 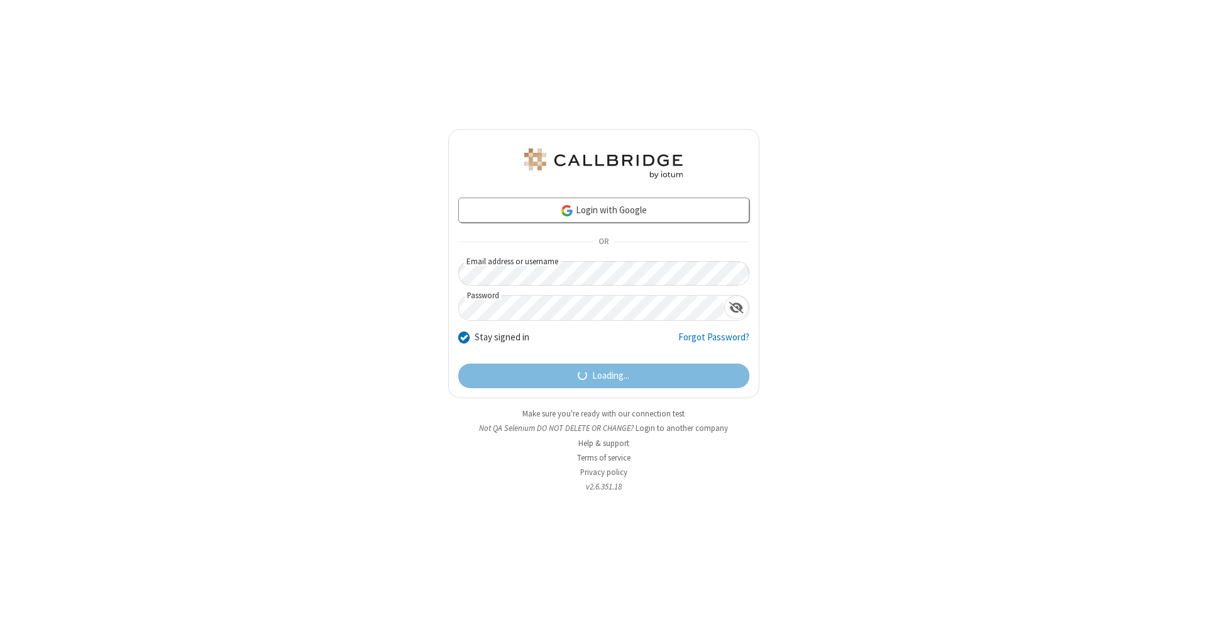 What do you see at coordinates (714, 342) in the screenshot?
I see `a: Forgot Password?` at bounding box center [714, 342].